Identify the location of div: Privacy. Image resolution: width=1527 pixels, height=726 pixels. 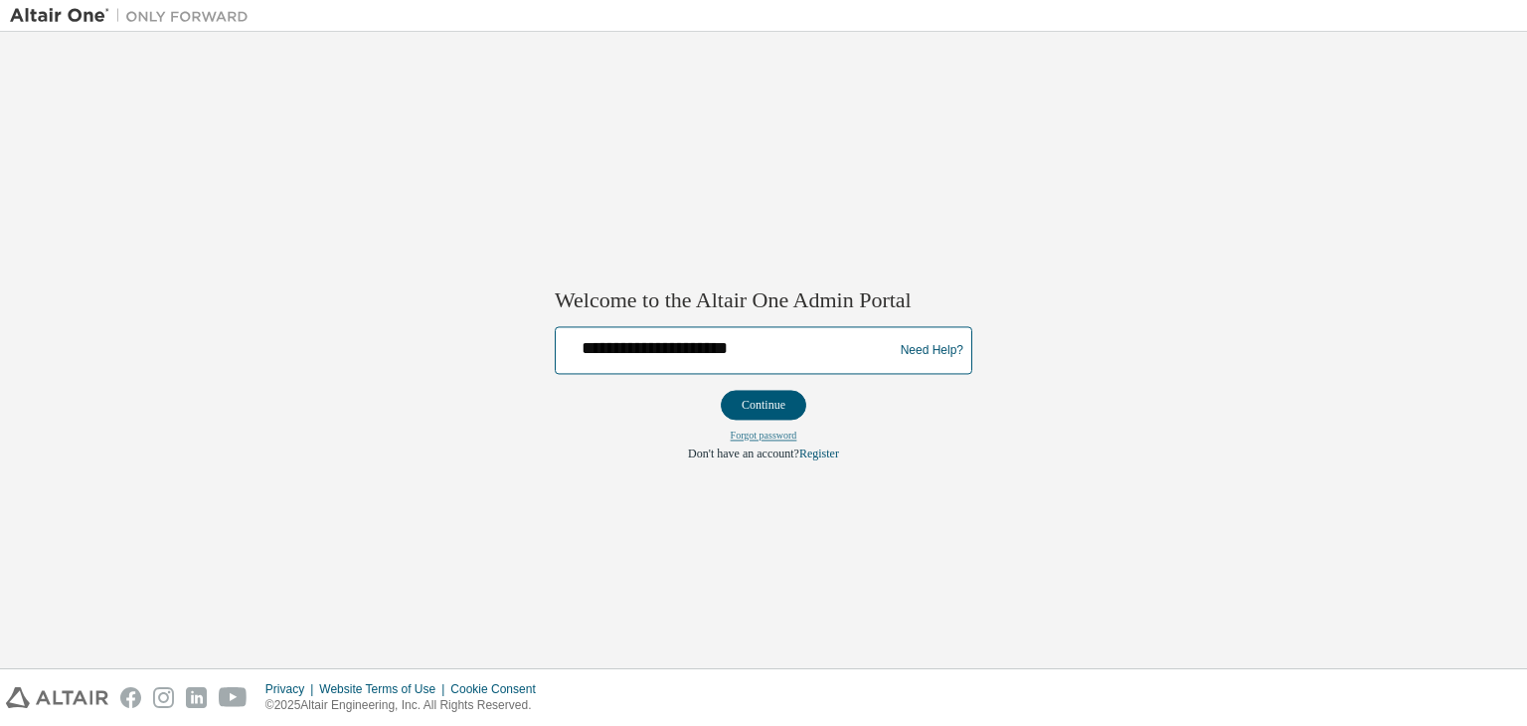
(292, 689).